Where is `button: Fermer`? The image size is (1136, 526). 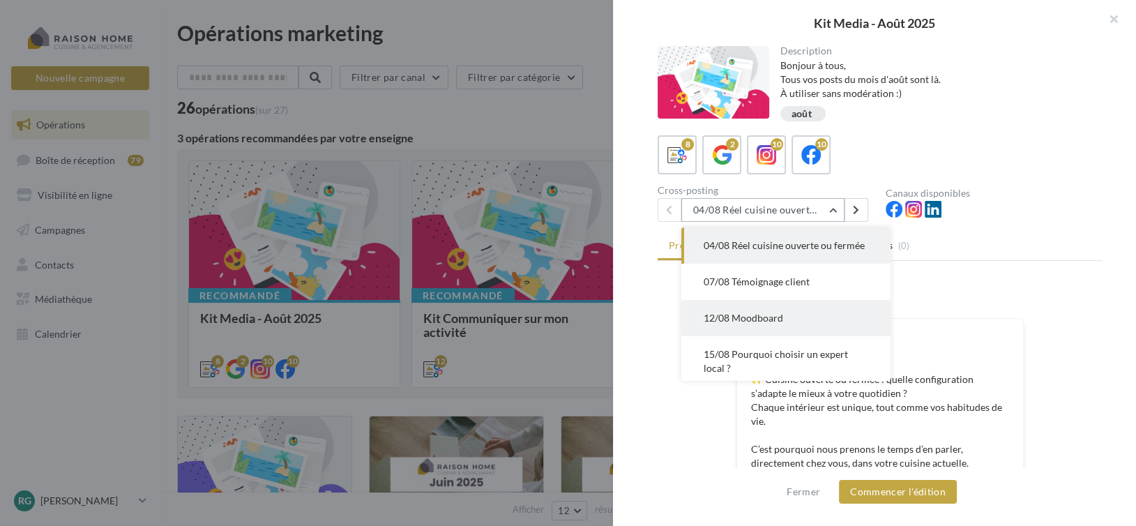
button: Fermer is located at coordinates (804, 492).